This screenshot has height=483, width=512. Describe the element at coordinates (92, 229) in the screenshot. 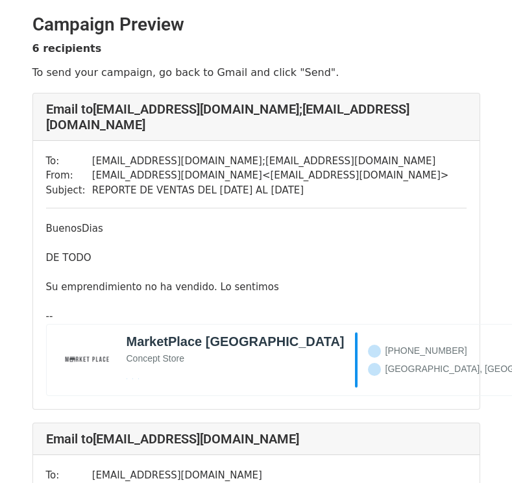

I see `span: Dias` at that location.